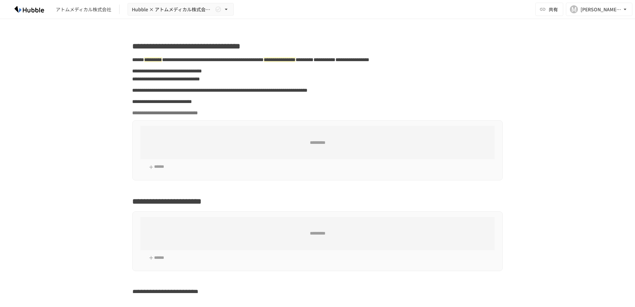  What do you see at coordinates (574, 9) in the screenshot?
I see `div: M` at bounding box center [574, 9].